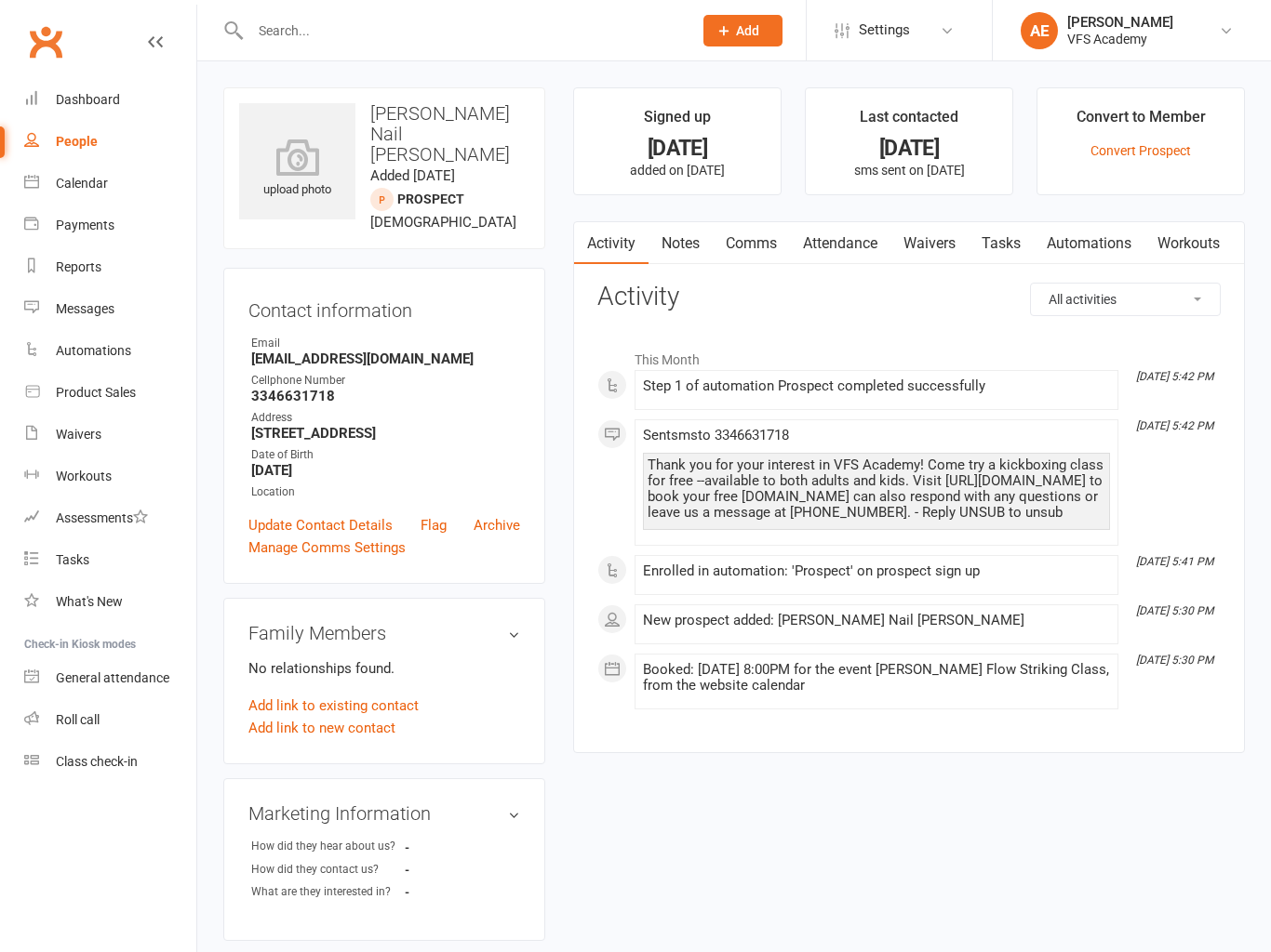 The image size is (1271, 952). I want to click on a: Payments, so click(110, 225).